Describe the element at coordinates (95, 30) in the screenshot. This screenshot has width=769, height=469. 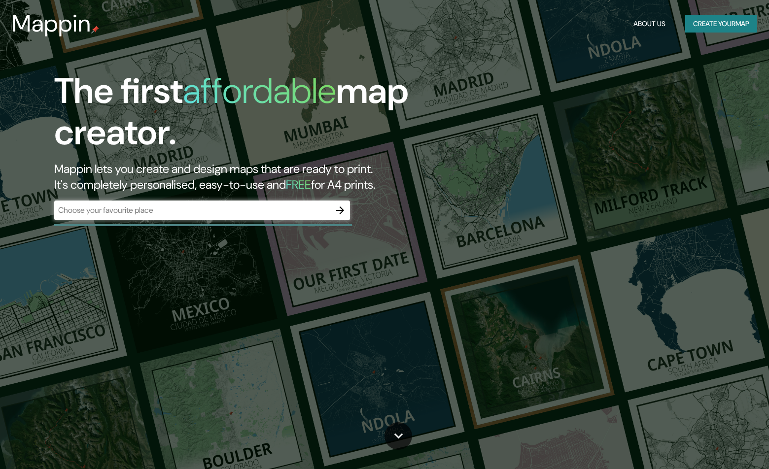
I see `img: mappin-pin` at that location.